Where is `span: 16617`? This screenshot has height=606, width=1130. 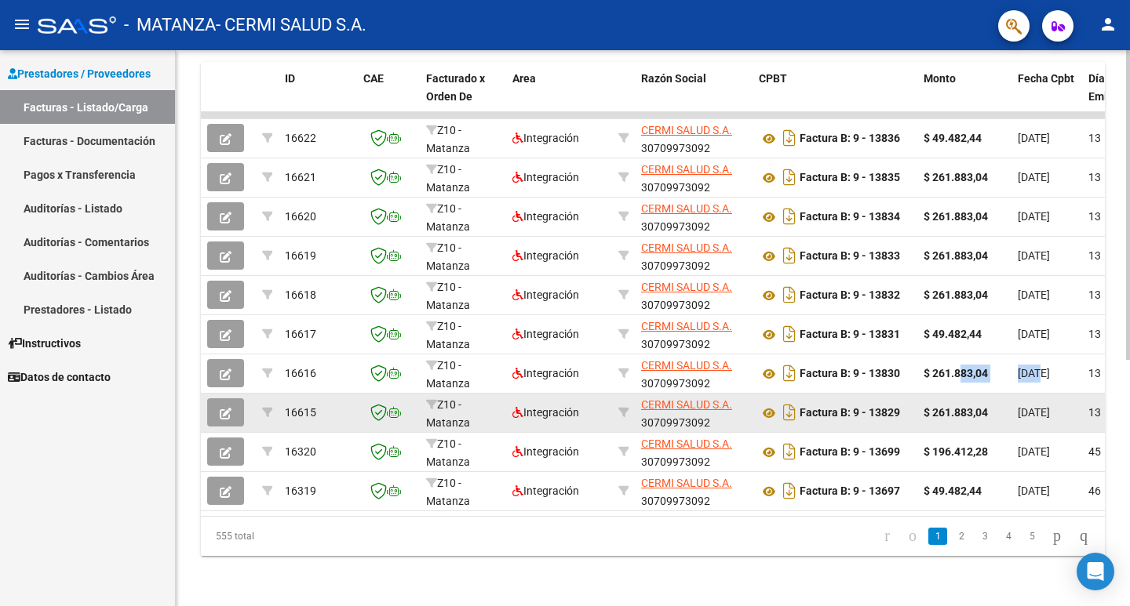
span: 16617 is located at coordinates (300, 334).